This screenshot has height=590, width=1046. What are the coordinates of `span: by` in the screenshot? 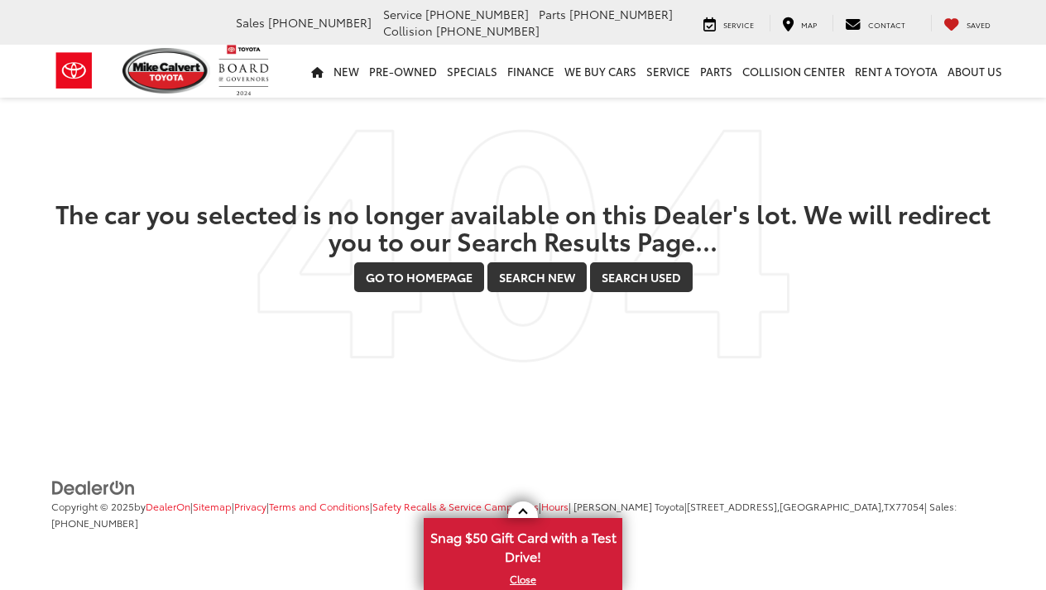 It's located at (162, 506).